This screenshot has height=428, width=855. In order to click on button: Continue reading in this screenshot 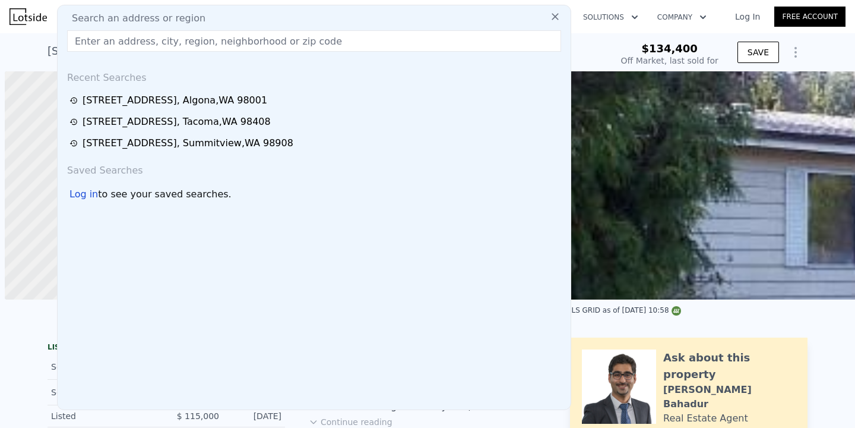, I will do `click(350, 422)`.